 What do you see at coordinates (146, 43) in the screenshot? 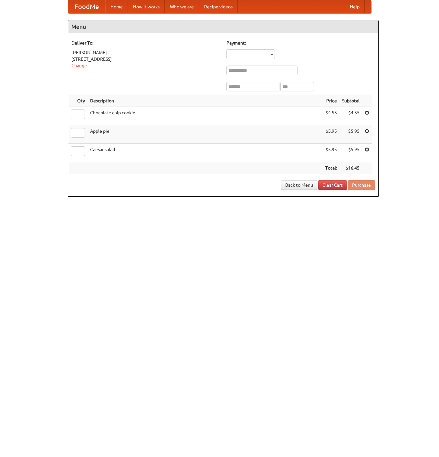
I see `h5: Deliver To:` at bounding box center [146, 43].